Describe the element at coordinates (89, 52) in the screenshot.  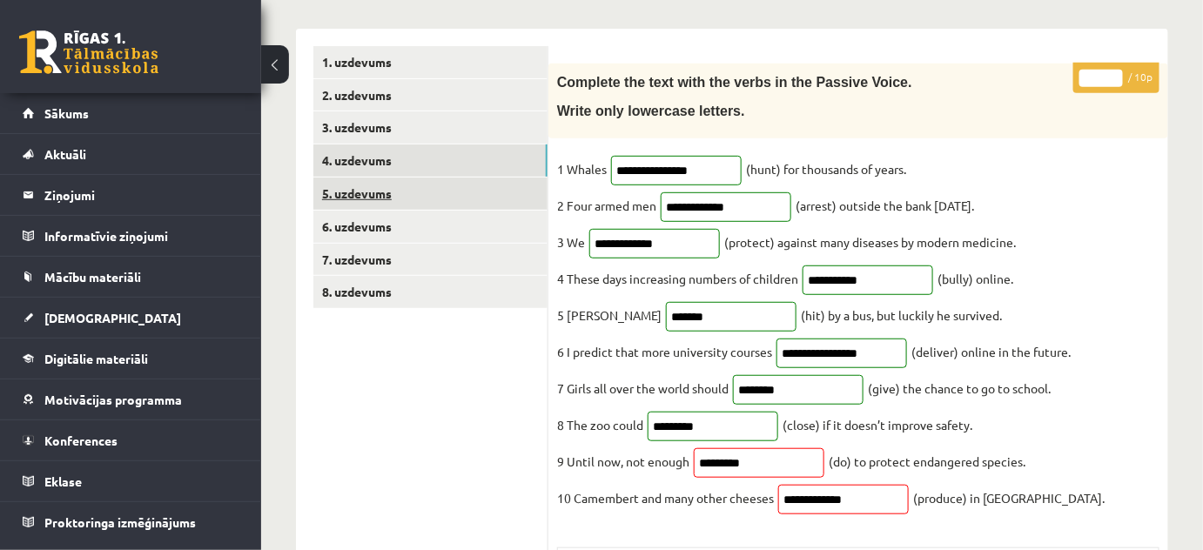
I see `a: Rīgas 1. Tālmācības vidusskola` at that location.